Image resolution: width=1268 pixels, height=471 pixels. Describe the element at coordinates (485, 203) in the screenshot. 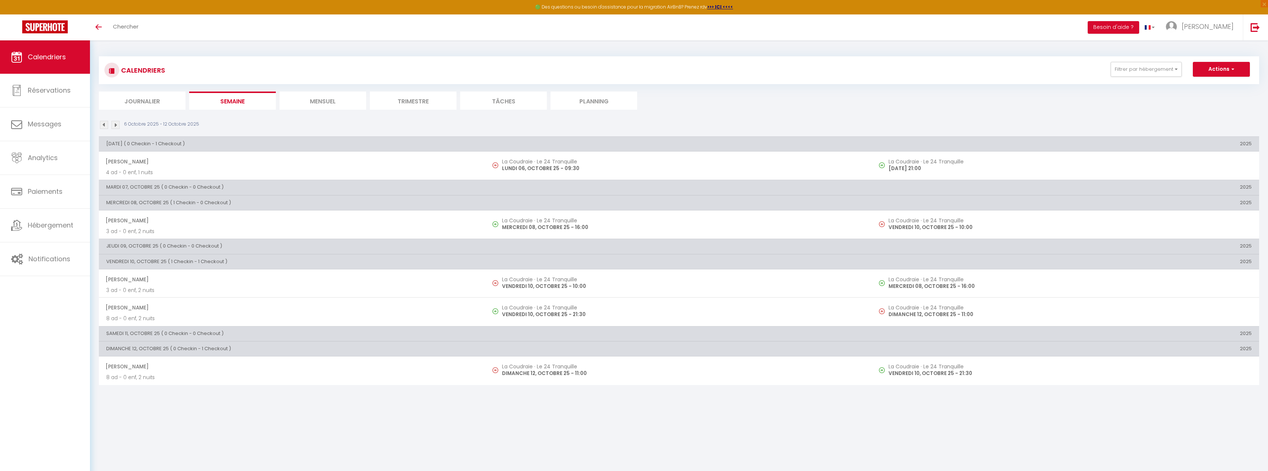

I see `th: MERCREDI 08, OCTOBRE 25 ( 1 Checkin - 0 Checkout )` at that location.